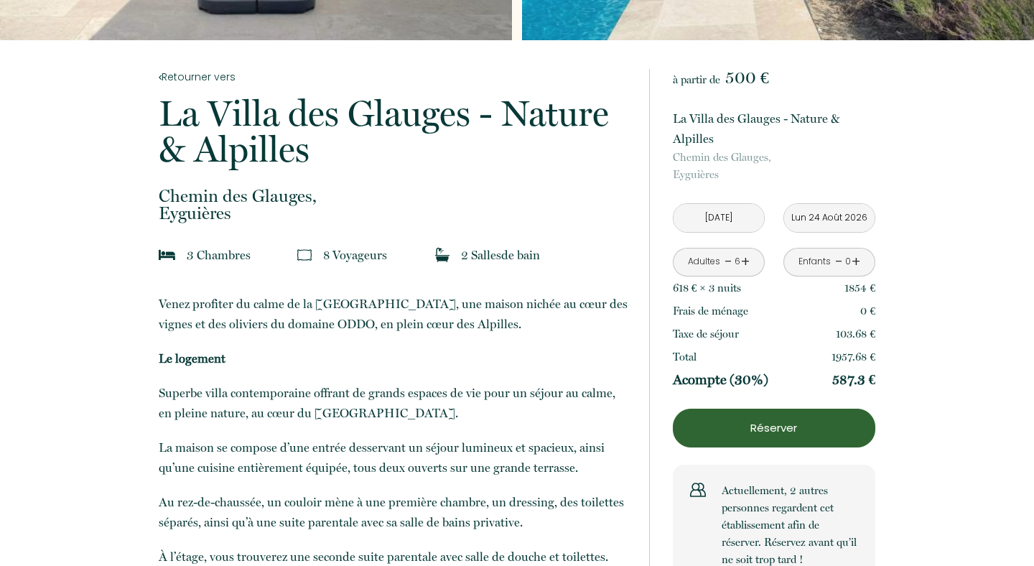 Image resolution: width=1034 pixels, height=566 pixels. I want to click on p: Total, so click(684, 357).